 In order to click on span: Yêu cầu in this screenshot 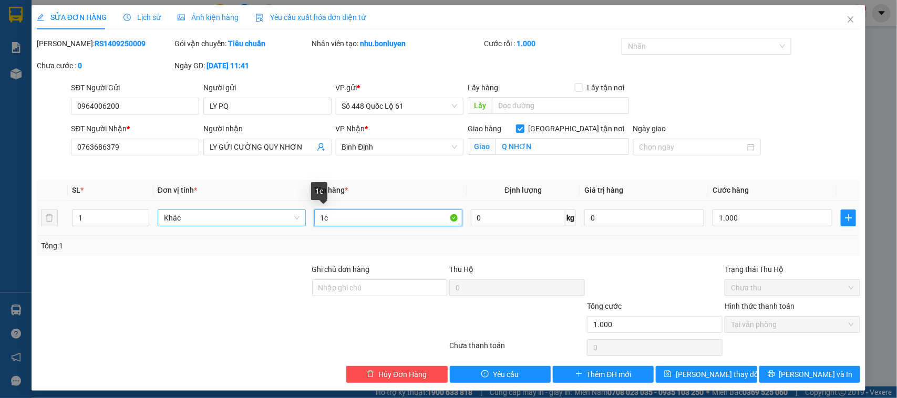, I will do `click(506, 375)`.